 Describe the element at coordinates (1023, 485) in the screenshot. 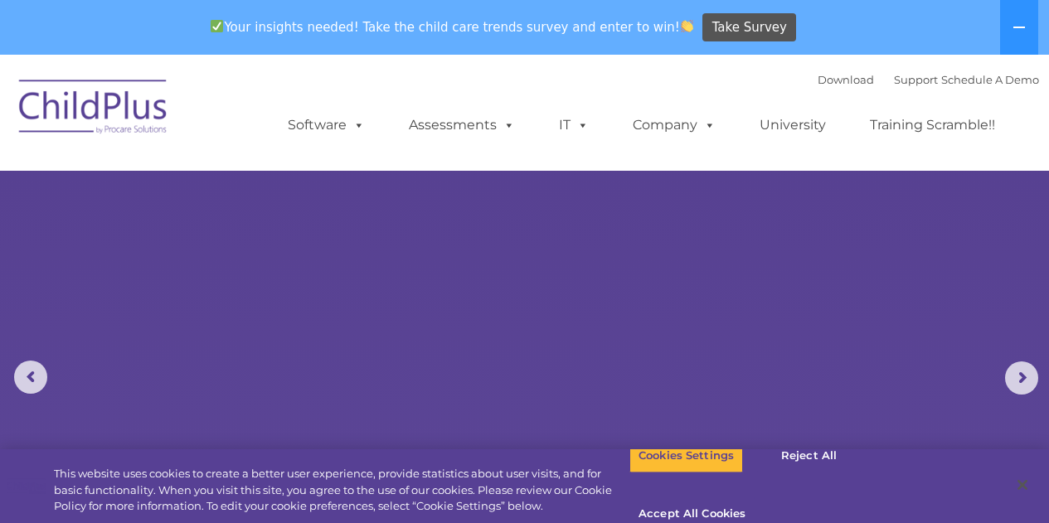

I see `button: Close` at that location.